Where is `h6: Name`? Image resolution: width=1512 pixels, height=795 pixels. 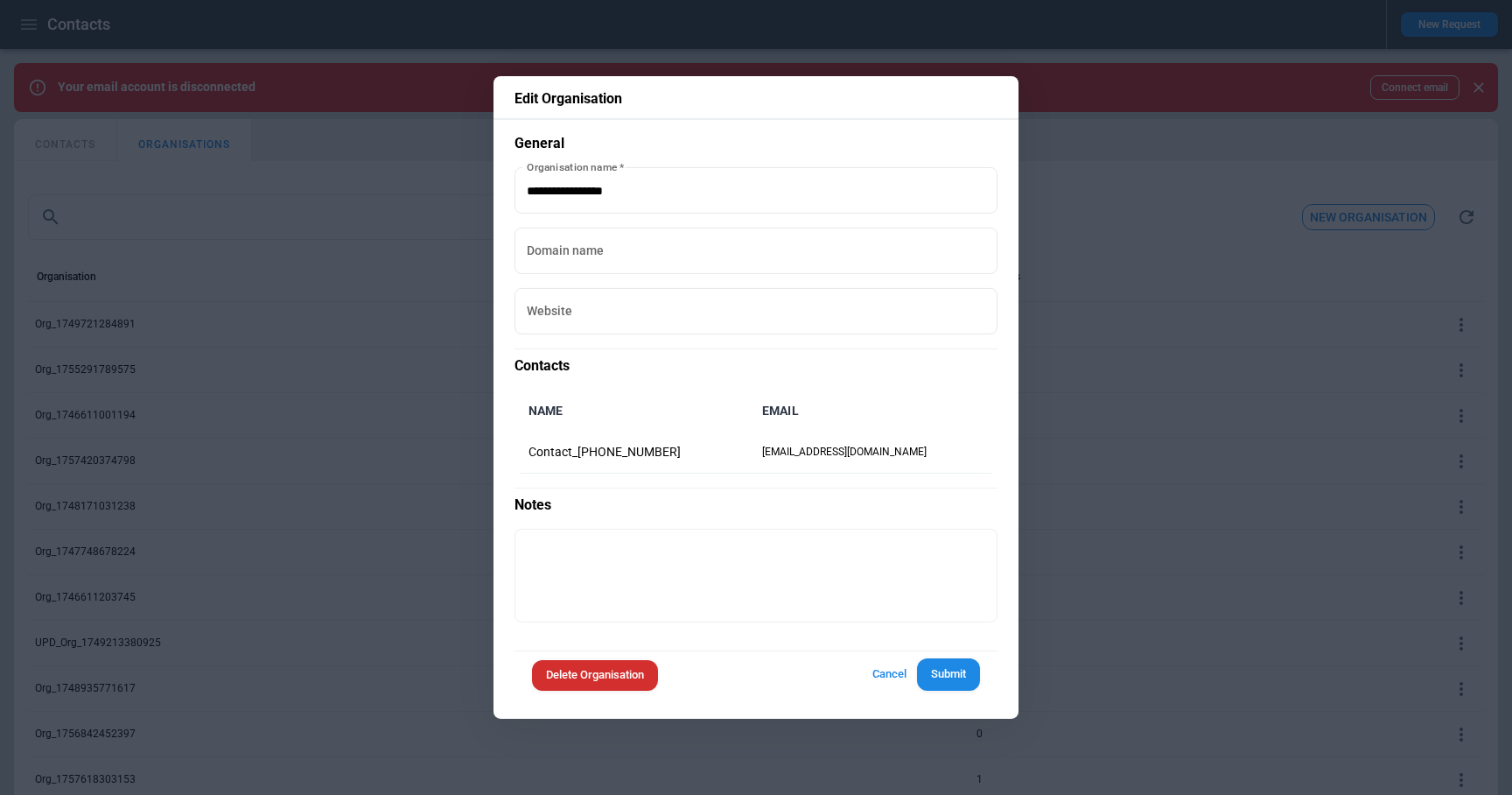
h6: Name is located at coordinates (631, 411).